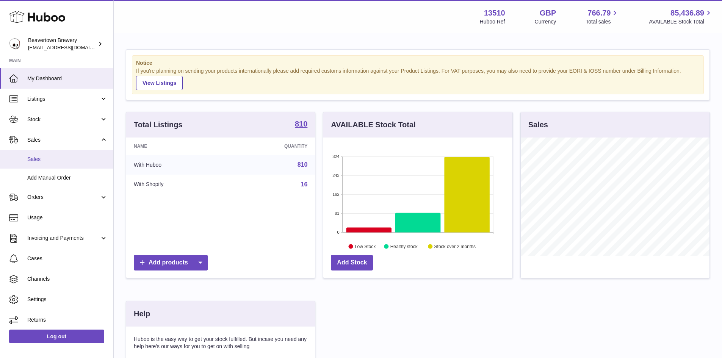  Describe the element at coordinates (67, 279) in the screenshot. I see `span: Channels` at that location.